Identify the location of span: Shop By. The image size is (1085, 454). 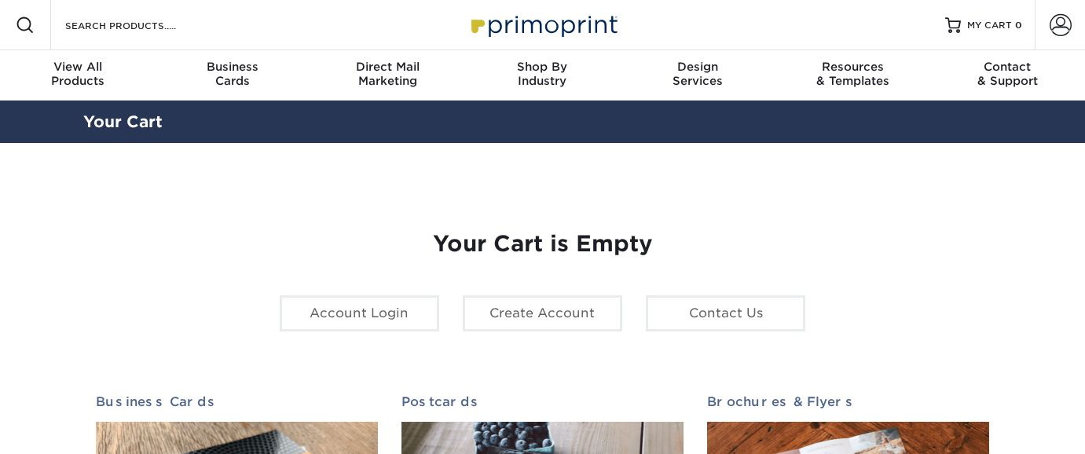
(542, 67).